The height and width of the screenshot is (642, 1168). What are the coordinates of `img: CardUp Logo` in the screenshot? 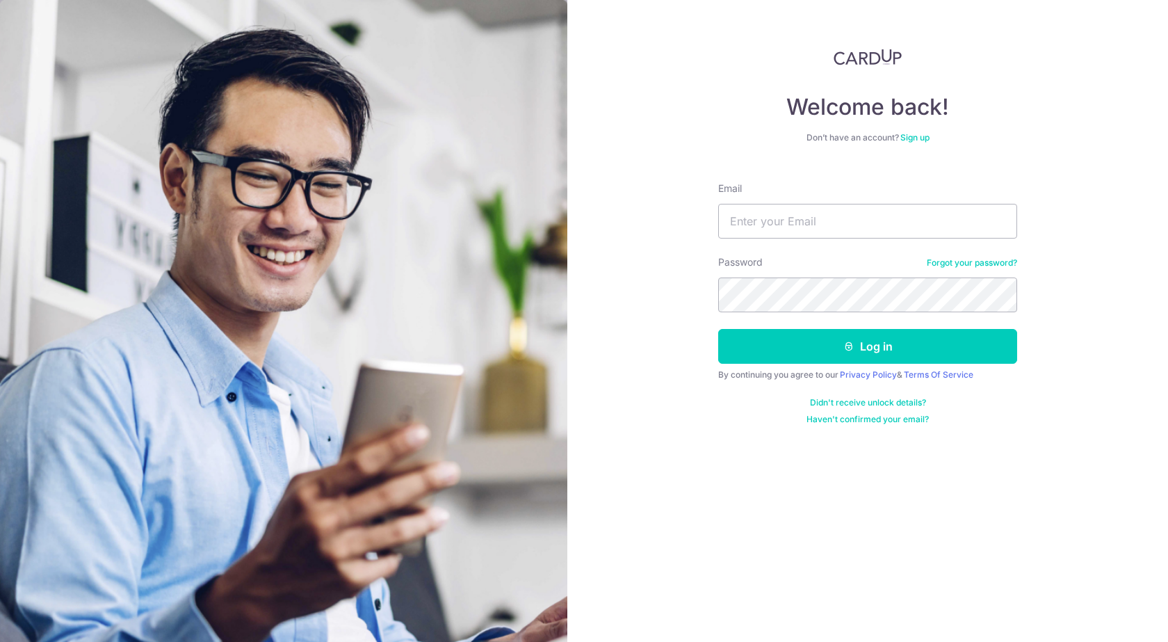 It's located at (867, 57).